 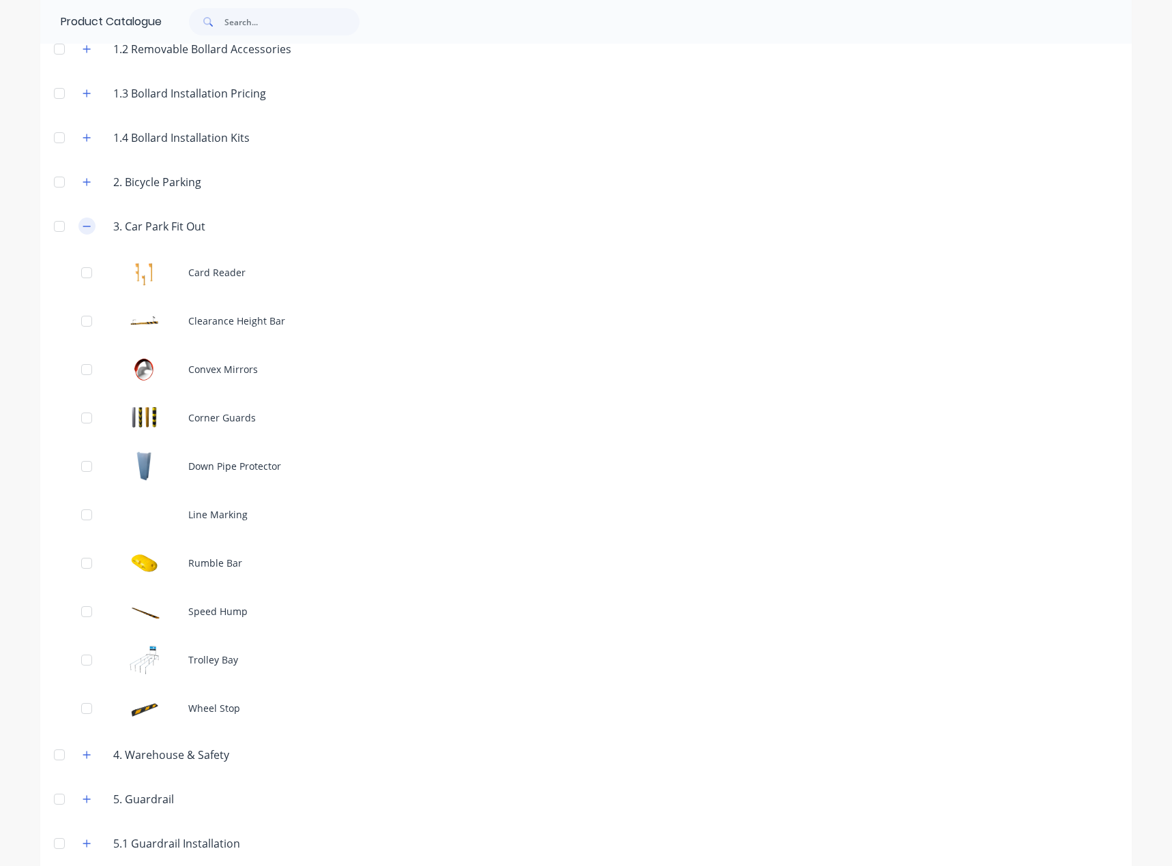 What do you see at coordinates (159, 226) in the screenshot?
I see `div: 3. Car Park Fit Out` at bounding box center [159, 226].